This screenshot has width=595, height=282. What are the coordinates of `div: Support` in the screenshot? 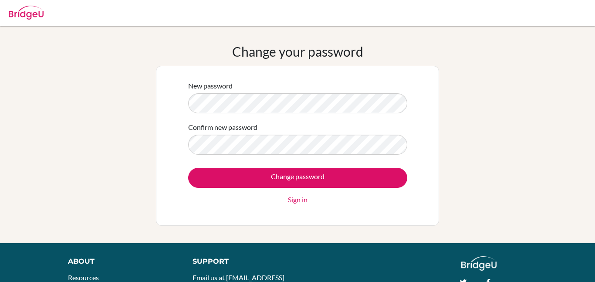 It's located at (241, 262).